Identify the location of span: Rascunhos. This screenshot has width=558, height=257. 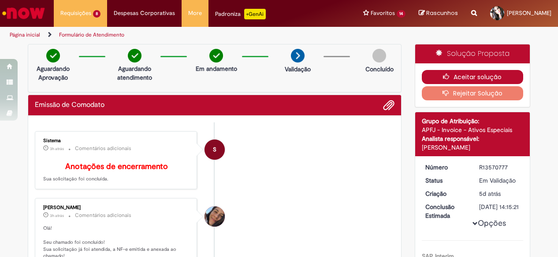
(442, 13).